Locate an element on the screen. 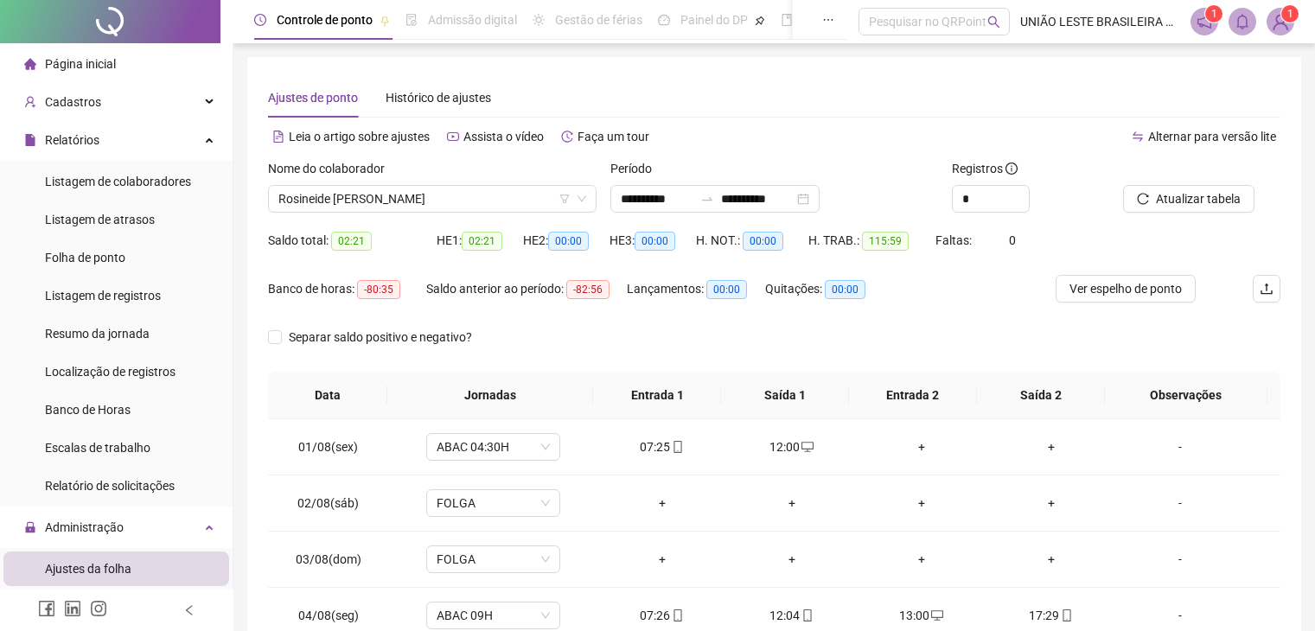  span: bell is located at coordinates (1243, 22).